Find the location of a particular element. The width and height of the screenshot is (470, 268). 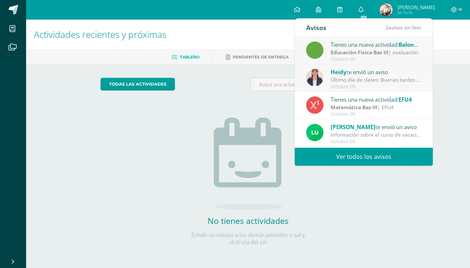

span: Pendientes de entrega is located at coordinates (261, 57).